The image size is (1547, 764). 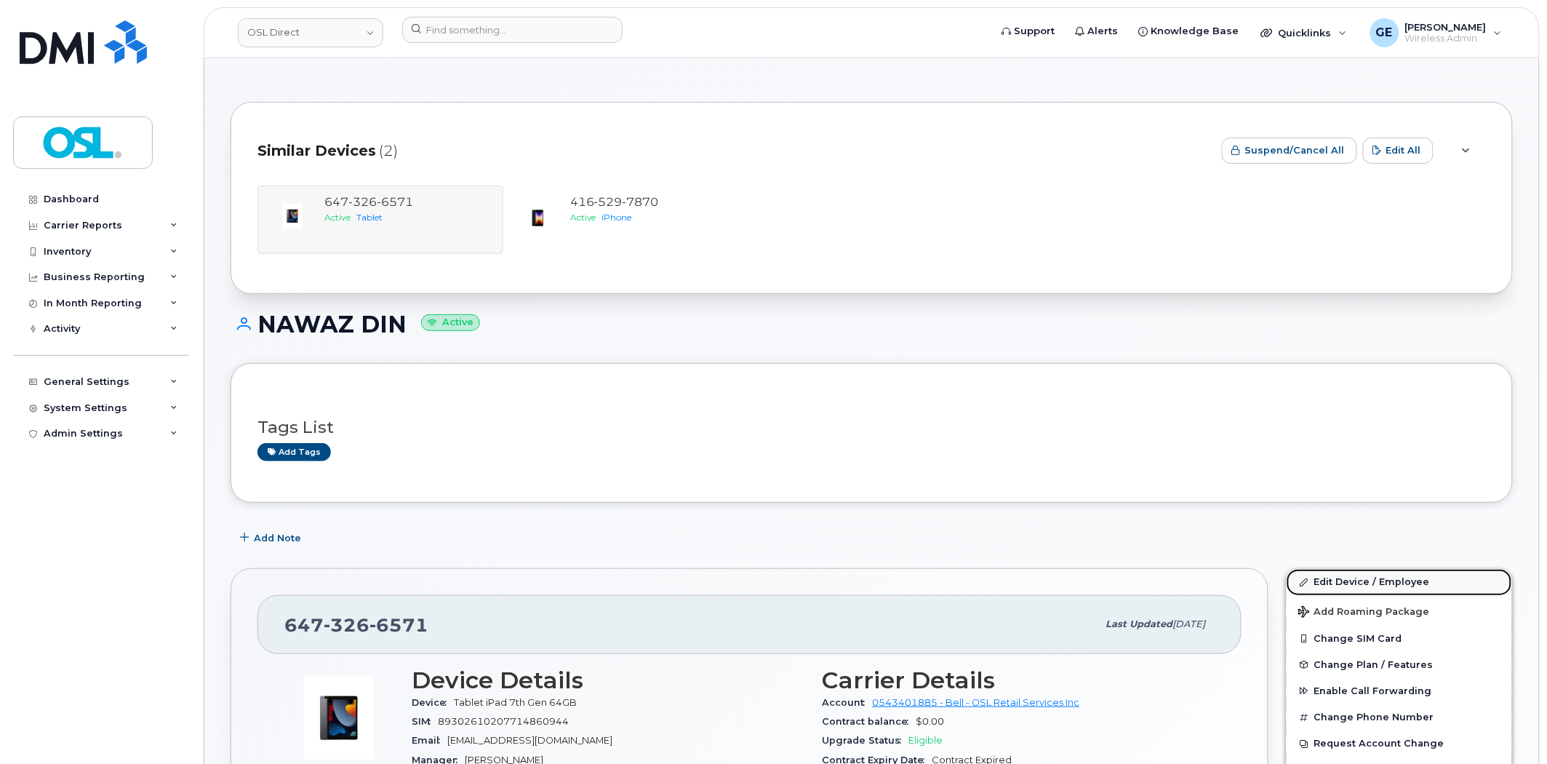 What do you see at coordinates (538, 216) in the screenshot?
I see `img: image20231002-3703462-1angbar.jpeg` at bounding box center [538, 216].